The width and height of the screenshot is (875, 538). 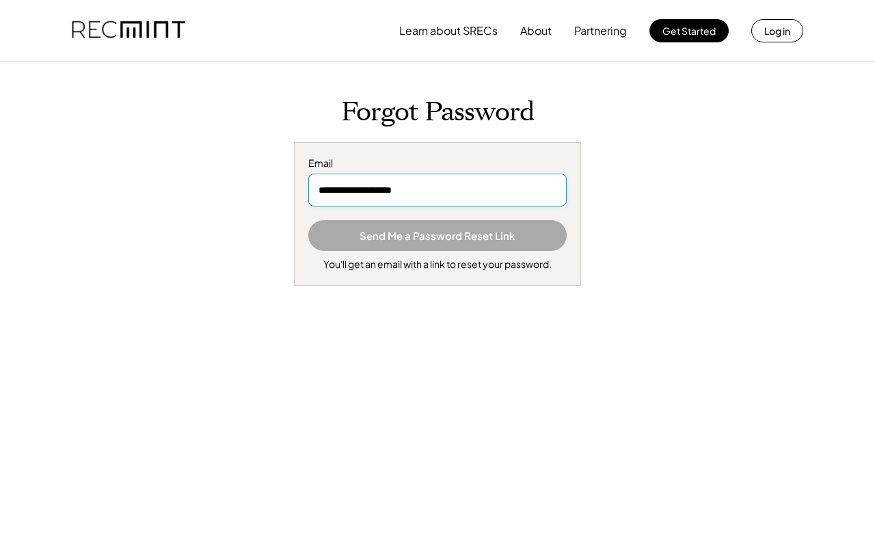 What do you see at coordinates (777, 31) in the screenshot?
I see `button: Log in` at bounding box center [777, 31].